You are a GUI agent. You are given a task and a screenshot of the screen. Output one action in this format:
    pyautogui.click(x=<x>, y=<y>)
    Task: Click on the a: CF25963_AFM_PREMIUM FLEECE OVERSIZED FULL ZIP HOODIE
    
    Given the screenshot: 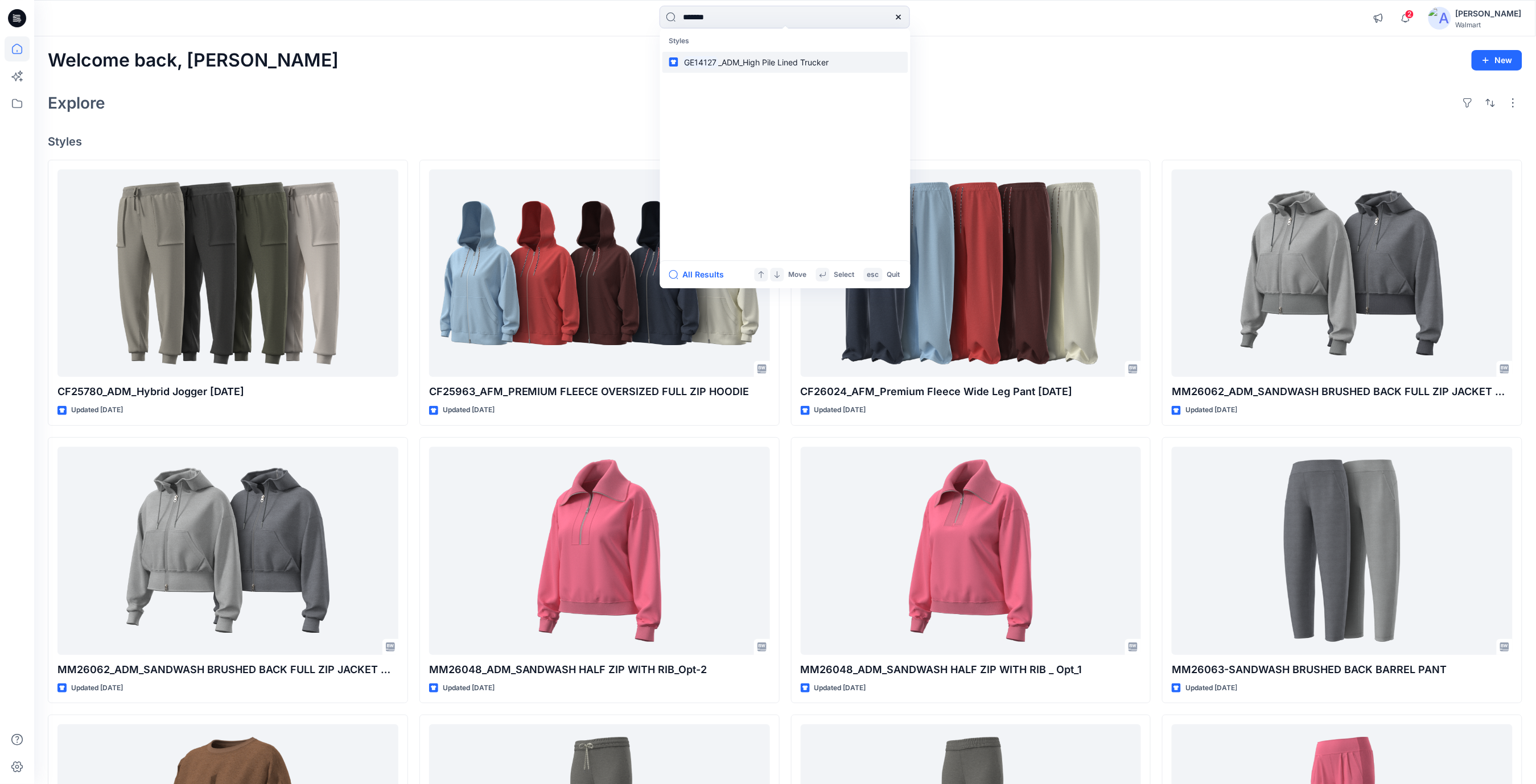 What is the action you would take?
    pyautogui.click(x=600, y=274)
    